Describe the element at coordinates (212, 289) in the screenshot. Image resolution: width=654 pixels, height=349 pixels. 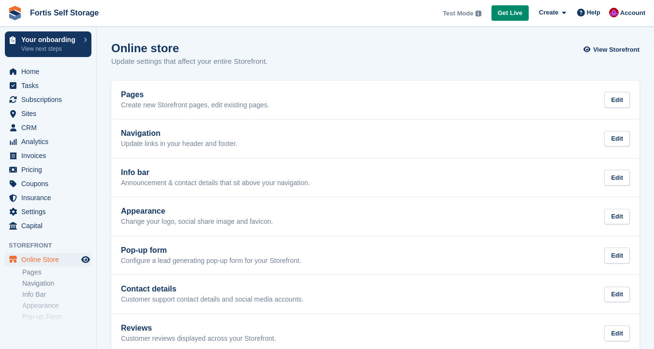
I see `h2: Contact details` at that location.